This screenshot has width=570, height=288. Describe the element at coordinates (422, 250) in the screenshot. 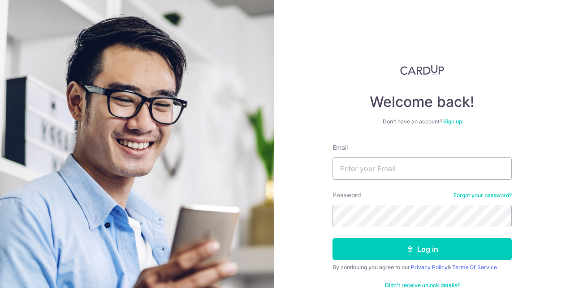

I see `button: Log in` at that location.